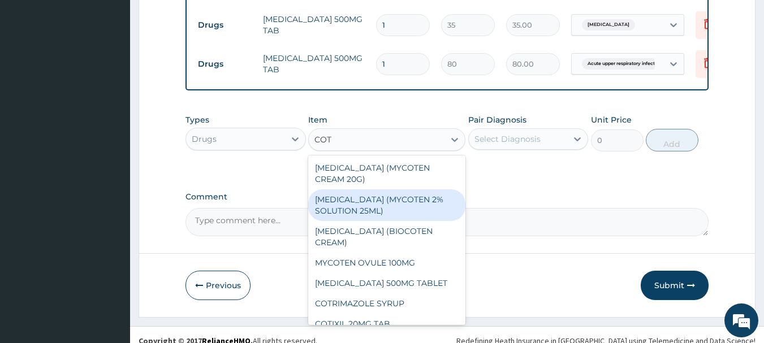  Describe the element at coordinates (387, 304) in the screenshot. I see `div: COTRIMAZOLE SYRUP` at that location.